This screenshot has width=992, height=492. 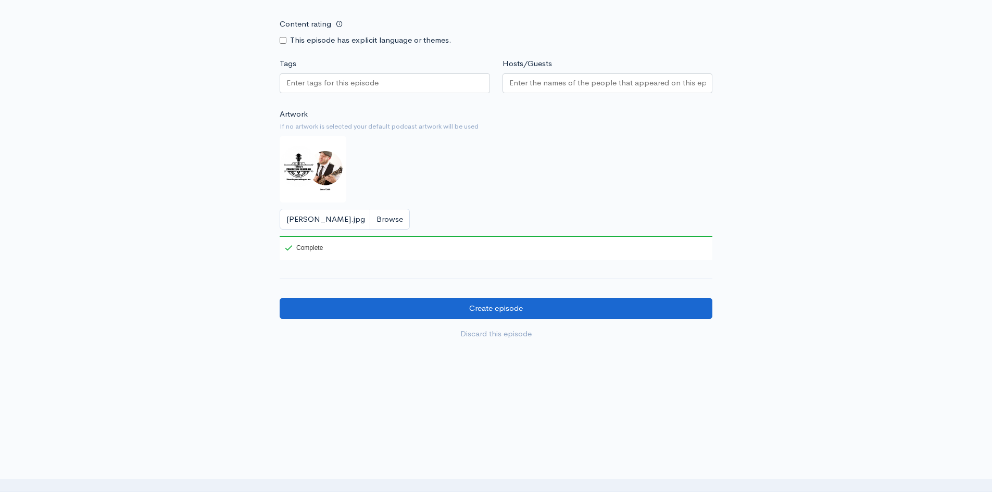 What do you see at coordinates (371, 40) in the screenshot?
I see `label: This episode has explicit language or themes.` at bounding box center [371, 40].